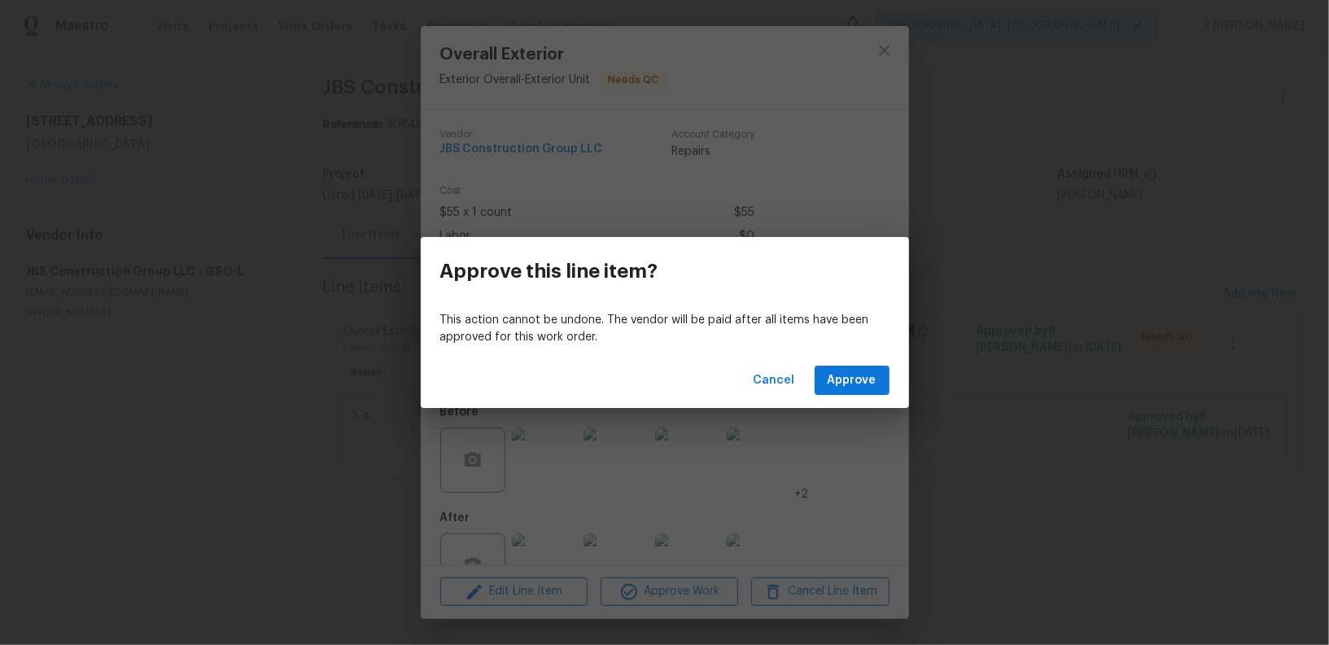 The height and width of the screenshot is (645, 1329). I want to click on button: Approve, so click(852, 380).